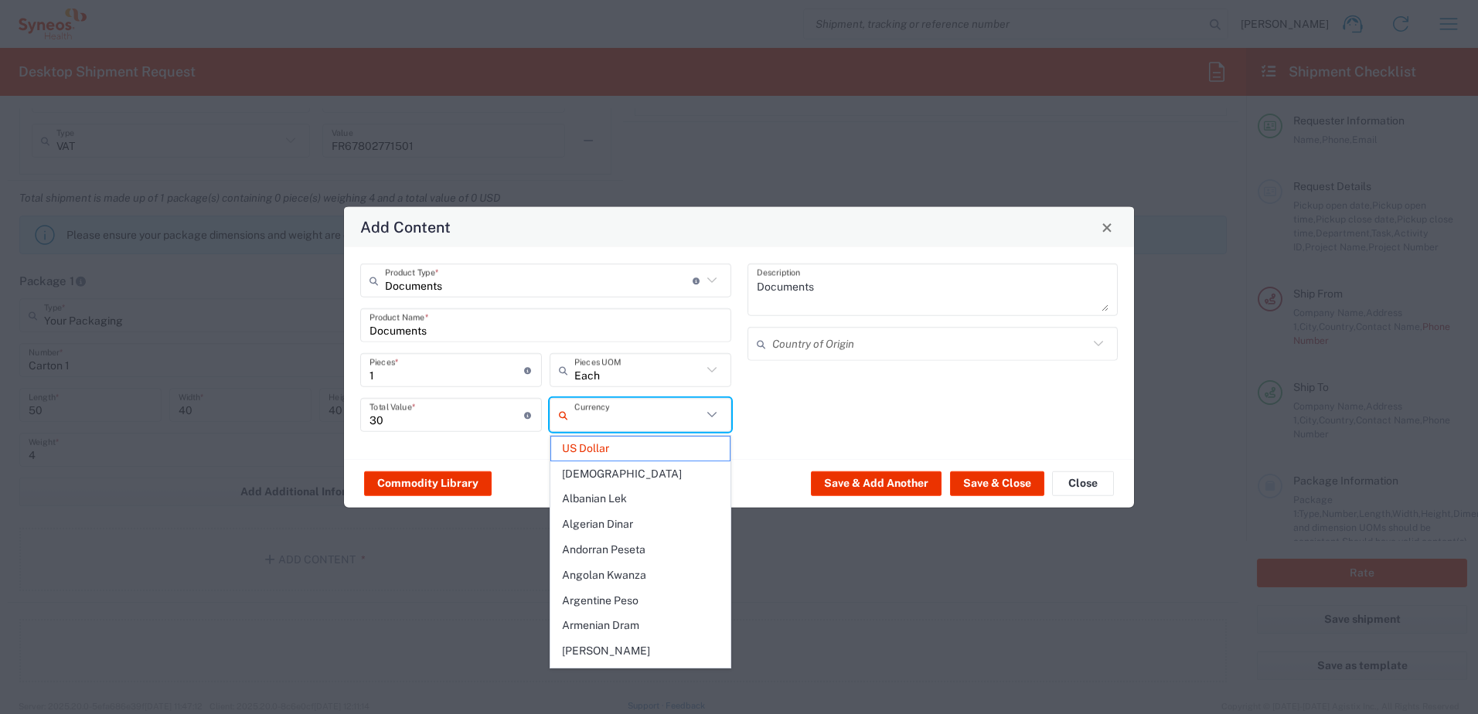  Describe the element at coordinates (640, 550) in the screenshot. I see `span: Andorran Peseta` at that location.